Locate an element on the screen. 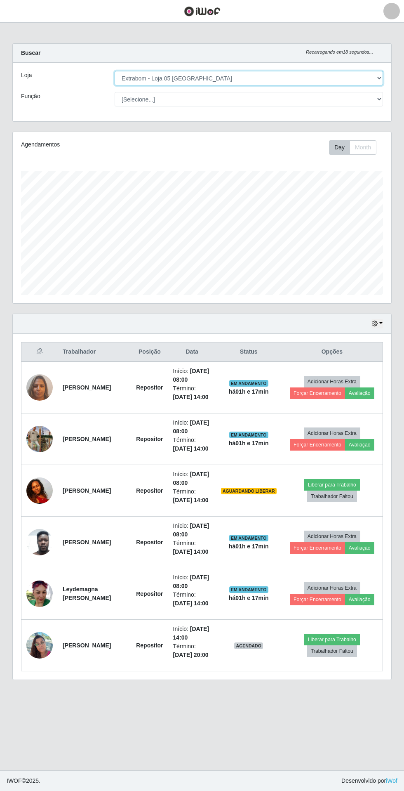 The image size is (404, 791). th: Trabalhador is located at coordinates (94, 352).